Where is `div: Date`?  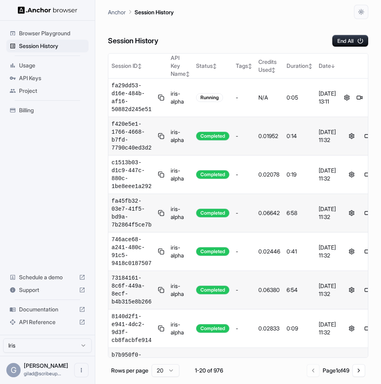 div: Date is located at coordinates (327, 66).